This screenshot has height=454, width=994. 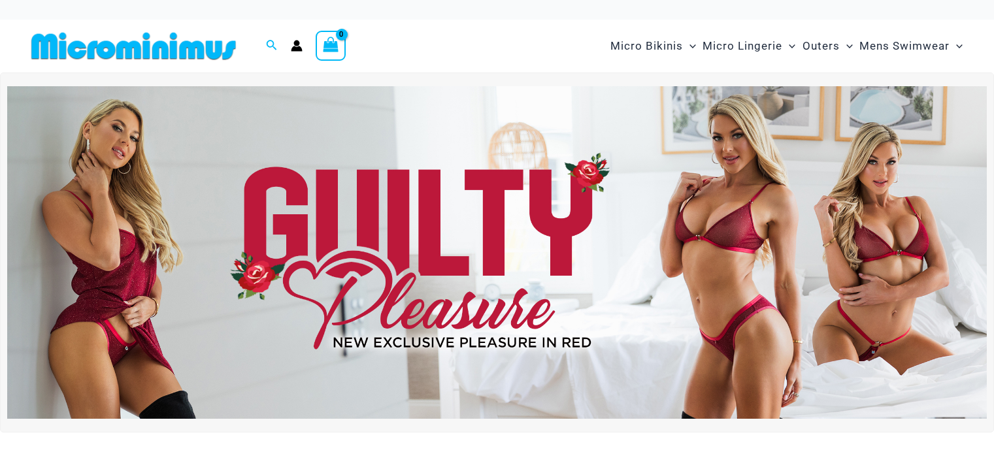 I want to click on span: Mens Swimwear, so click(x=904, y=46).